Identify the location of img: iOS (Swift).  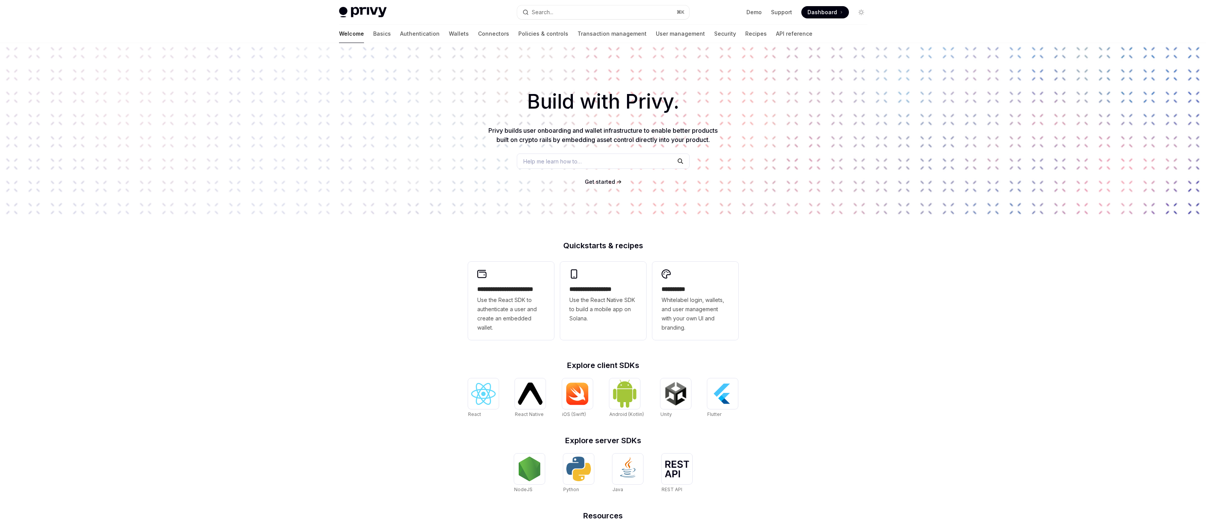
(577, 394).